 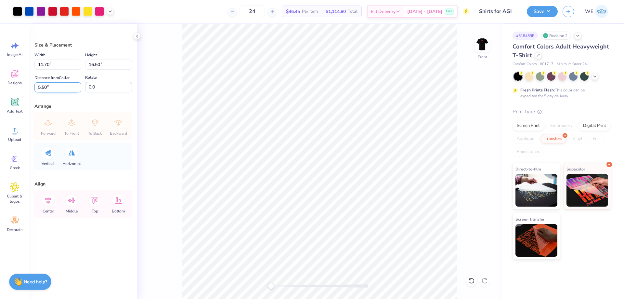 What do you see at coordinates (449, 11) in the screenshot?
I see `span: Free` at bounding box center [449, 11].